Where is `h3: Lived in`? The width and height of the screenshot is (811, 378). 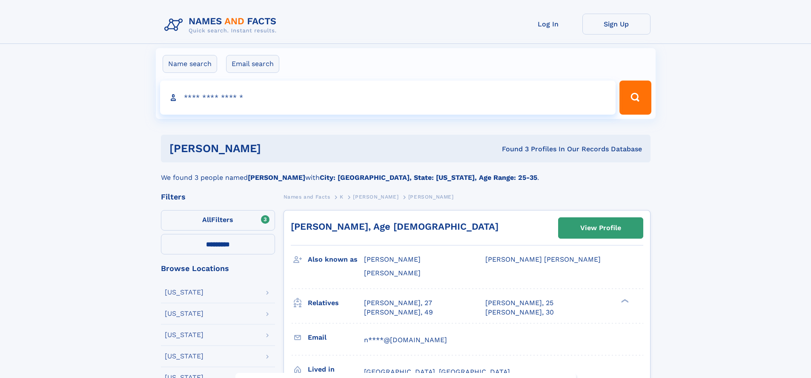 h3: Lived in is located at coordinates (336, 369).